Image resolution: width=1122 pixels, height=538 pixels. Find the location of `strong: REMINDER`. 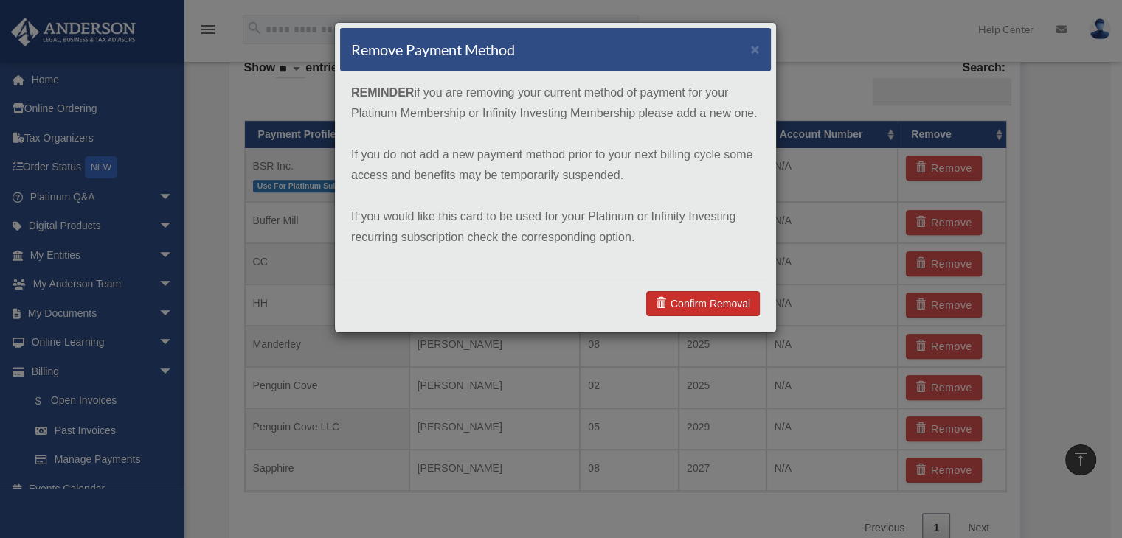

strong: REMINDER is located at coordinates (382, 92).